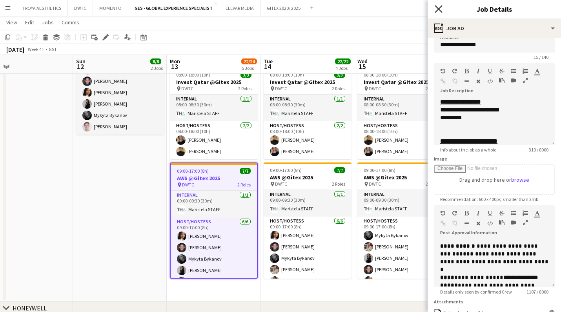 The height and width of the screenshot is (312, 561). I want to click on button: GITEX 2020/ 2025, so click(284, 8).